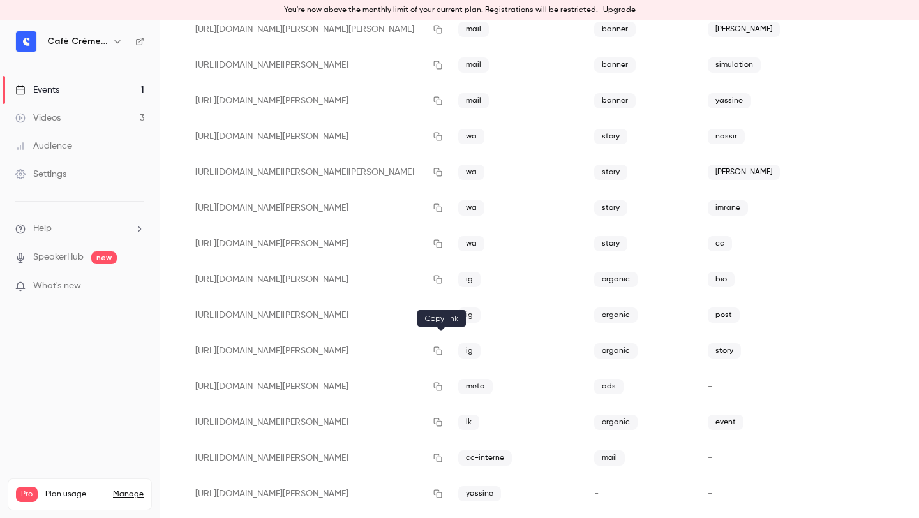  I want to click on span: meta, so click(475, 387).